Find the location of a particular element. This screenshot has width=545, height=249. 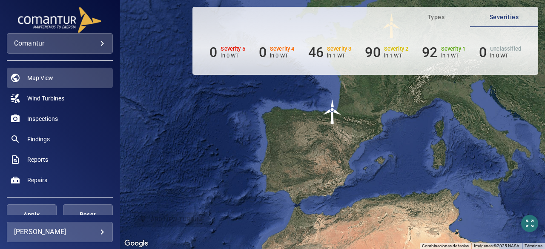

a: Términos is located at coordinates (533, 246).